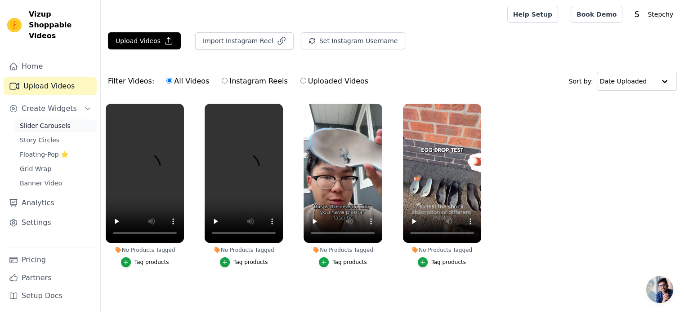 Image resolution: width=684 pixels, height=312 pixels. I want to click on a: Book Demo, so click(596, 14).